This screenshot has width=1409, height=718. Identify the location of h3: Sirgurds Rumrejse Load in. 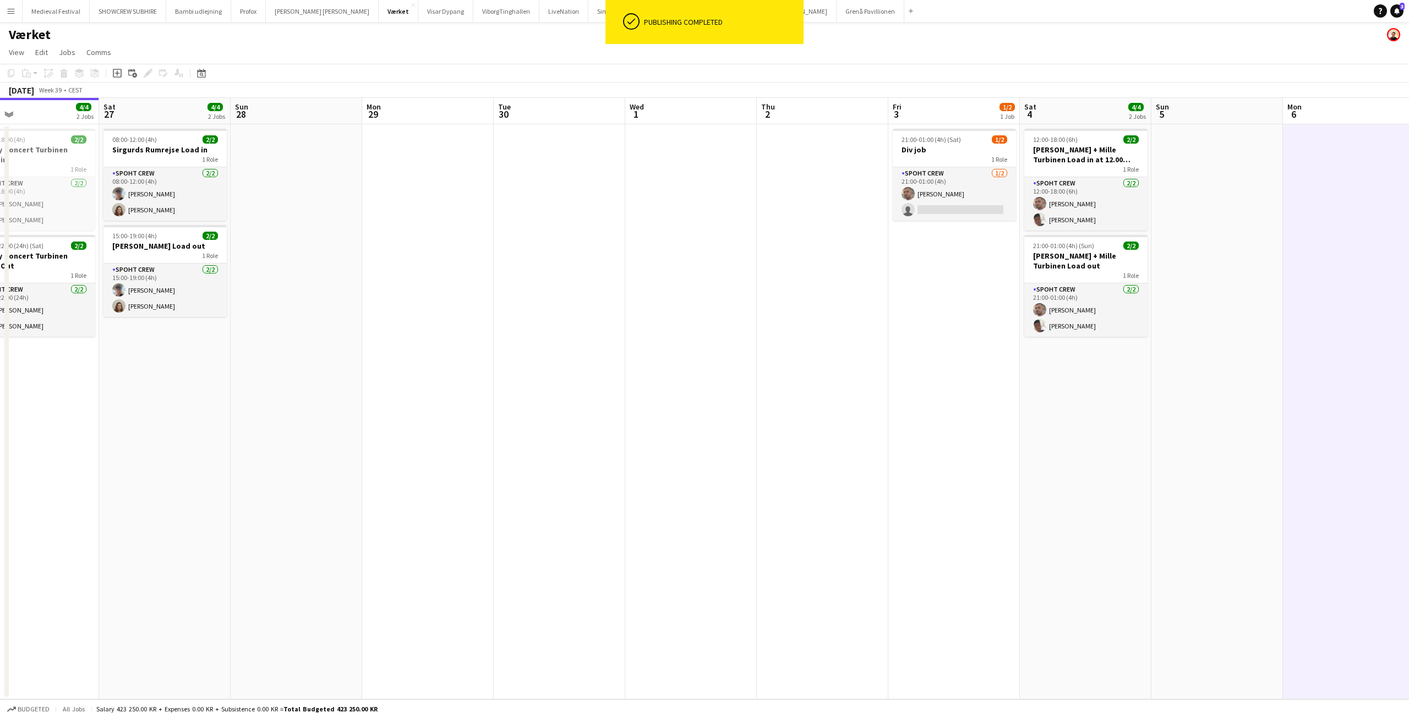
(165, 150).